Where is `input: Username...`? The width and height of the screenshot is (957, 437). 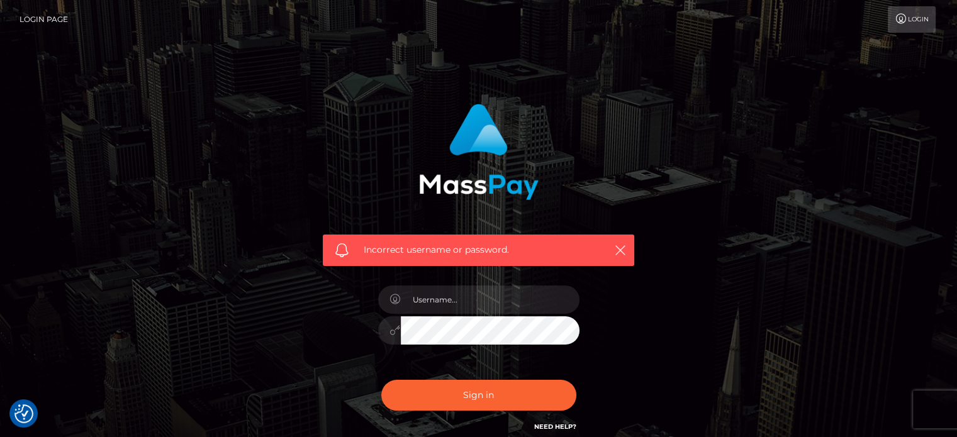
input: Username... is located at coordinates (490, 299).